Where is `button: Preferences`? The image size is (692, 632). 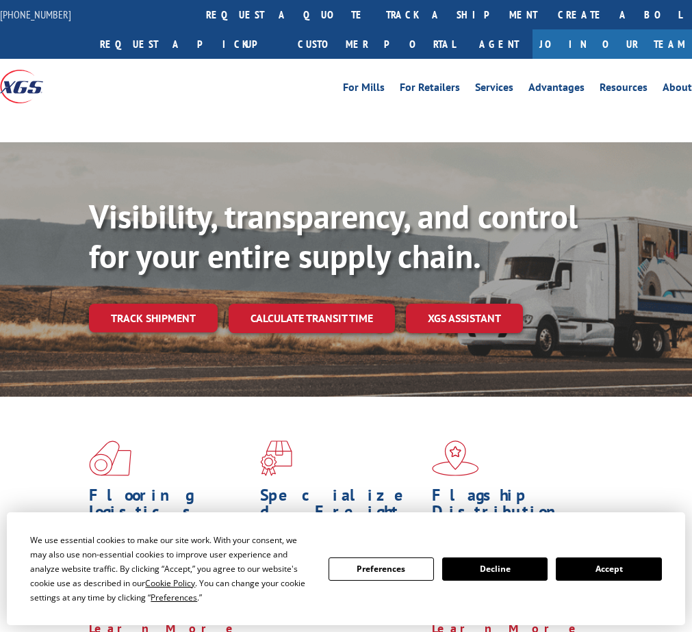 button: Preferences is located at coordinates (381, 569).